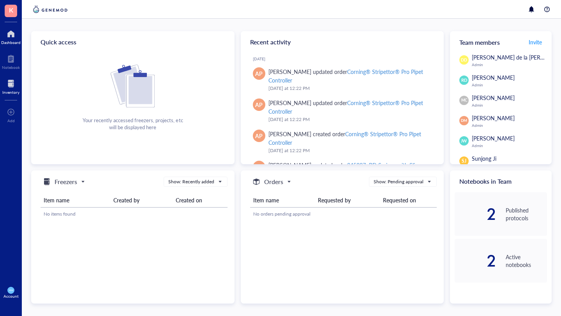 The width and height of the screenshot is (561, 316). I want to click on th: Created by, so click(141, 200).